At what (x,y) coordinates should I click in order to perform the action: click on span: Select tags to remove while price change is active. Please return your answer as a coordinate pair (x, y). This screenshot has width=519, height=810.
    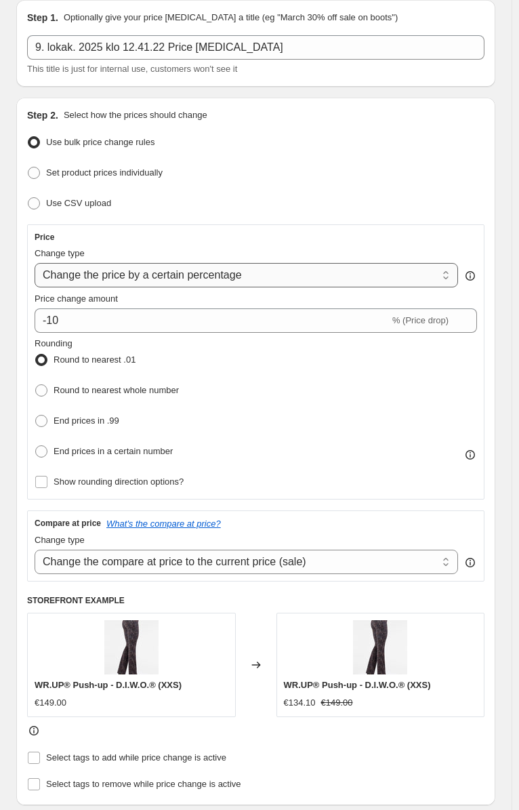
    Looking at the image, I should click on (144, 784).